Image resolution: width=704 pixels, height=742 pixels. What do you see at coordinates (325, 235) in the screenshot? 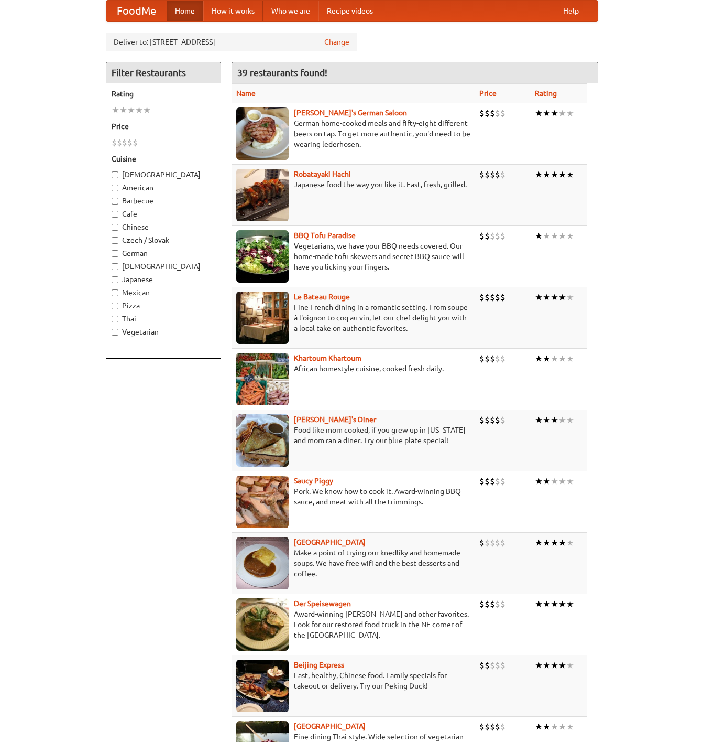
I see `b: BBQ Tofu Paradise` at bounding box center [325, 235].